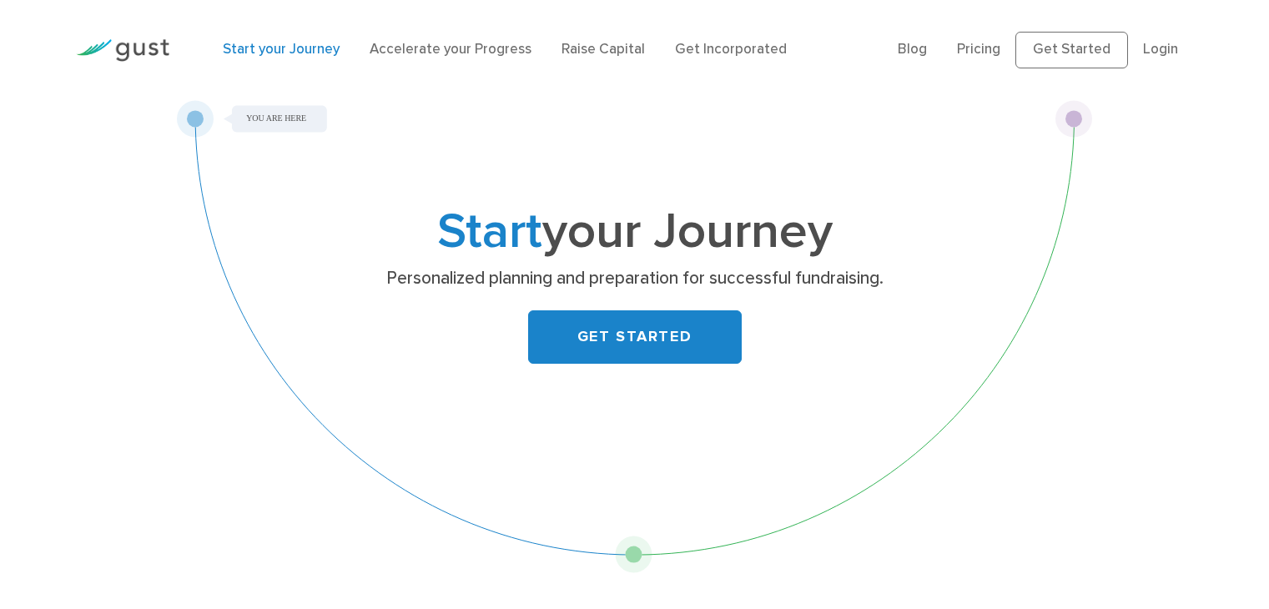 The height and width of the screenshot is (609, 1269). I want to click on h1: your Journey, so click(635, 232).